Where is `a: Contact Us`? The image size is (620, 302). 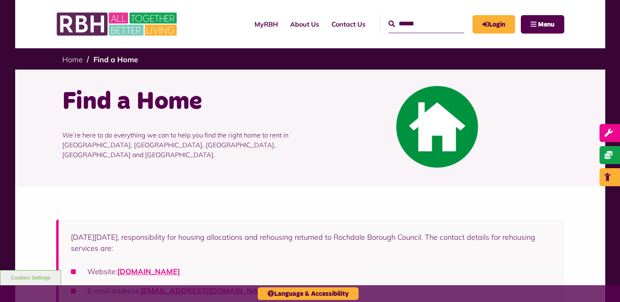
a: Contact Us is located at coordinates (348, 24).